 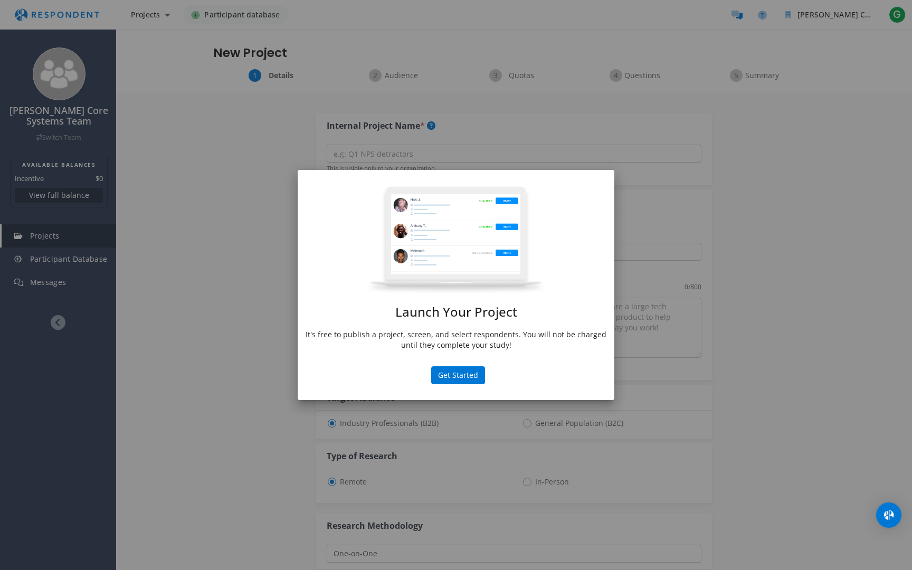 I want to click on p: It's free to publish a project, screen, and select respondents. You will not be charged until the..., so click(x=456, y=340).